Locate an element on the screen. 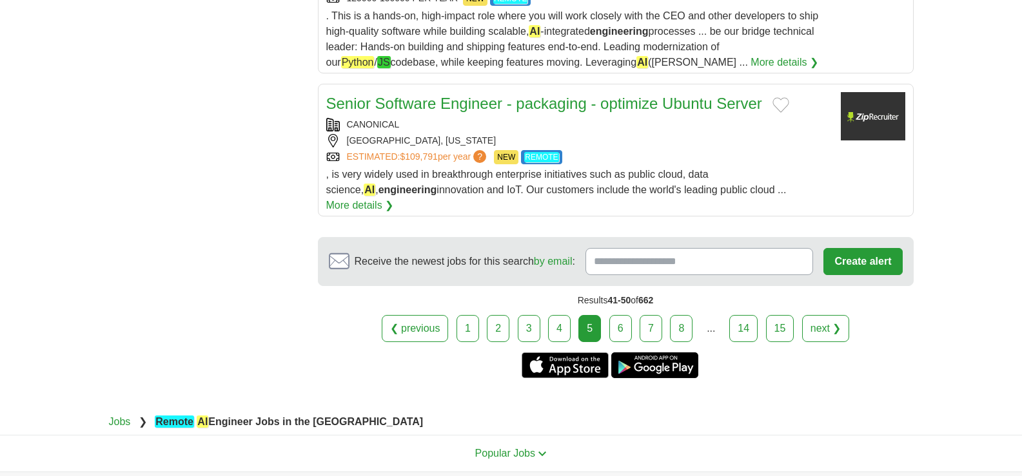  span: NEW is located at coordinates (506, 157).